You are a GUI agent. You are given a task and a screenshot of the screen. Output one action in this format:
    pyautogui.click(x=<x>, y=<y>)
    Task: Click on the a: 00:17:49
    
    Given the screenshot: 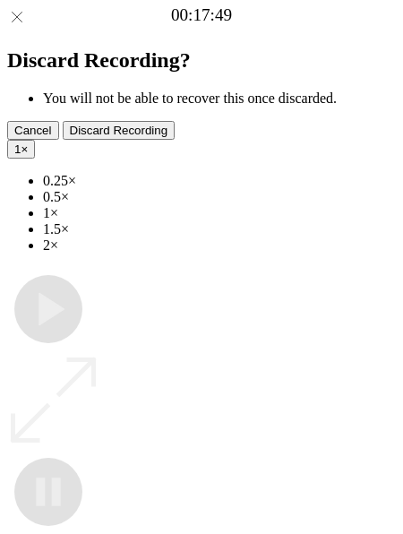 What is the action you would take?
    pyautogui.click(x=201, y=15)
    